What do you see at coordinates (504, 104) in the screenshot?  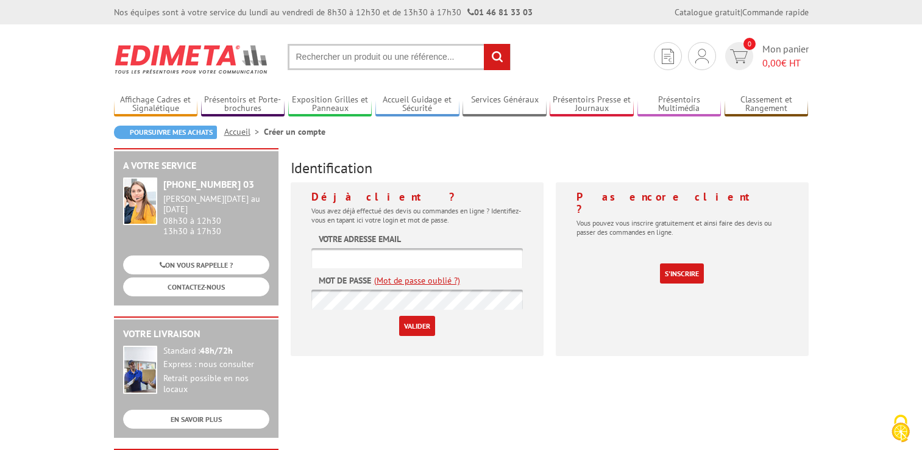 I see `a: Services Généraux` at bounding box center [504, 104].